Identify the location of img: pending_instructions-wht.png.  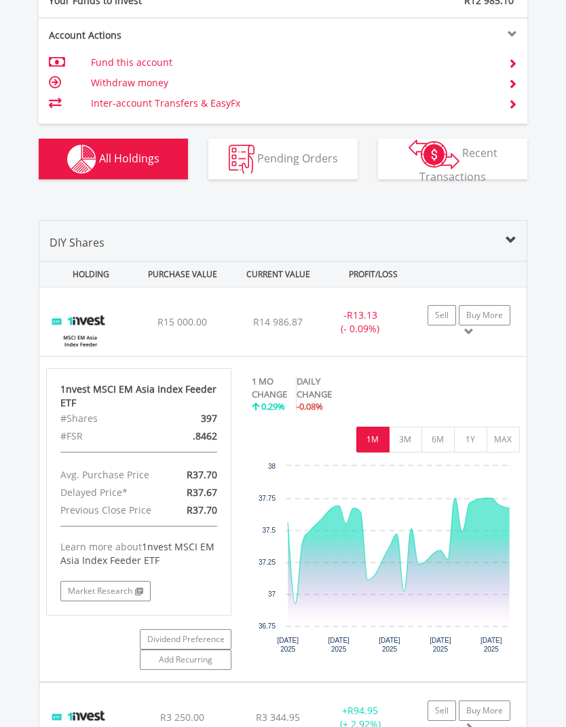
(242, 159).